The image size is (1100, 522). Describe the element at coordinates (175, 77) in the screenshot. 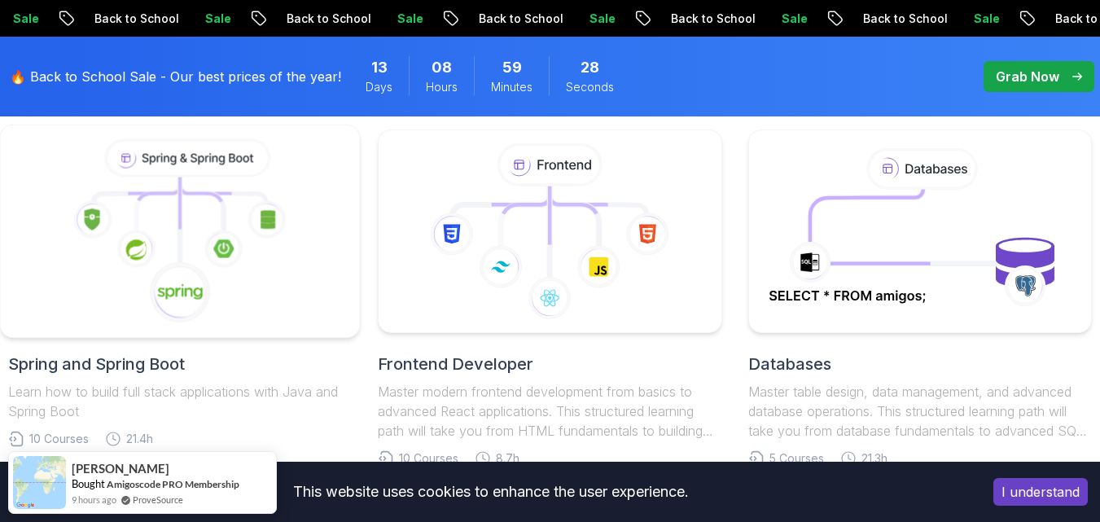

I see `p: 🔥 Back to School Sale - Our best prices of the year!` at that location.